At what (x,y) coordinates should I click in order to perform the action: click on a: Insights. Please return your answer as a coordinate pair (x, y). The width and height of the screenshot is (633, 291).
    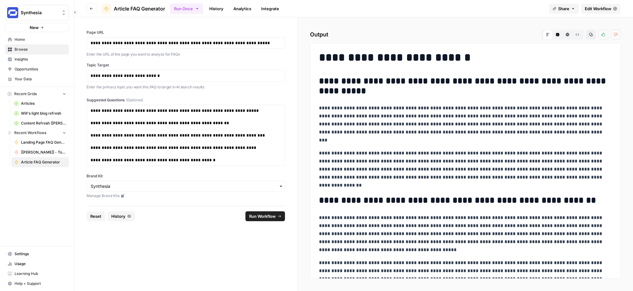
    Looking at the image, I should click on (37, 59).